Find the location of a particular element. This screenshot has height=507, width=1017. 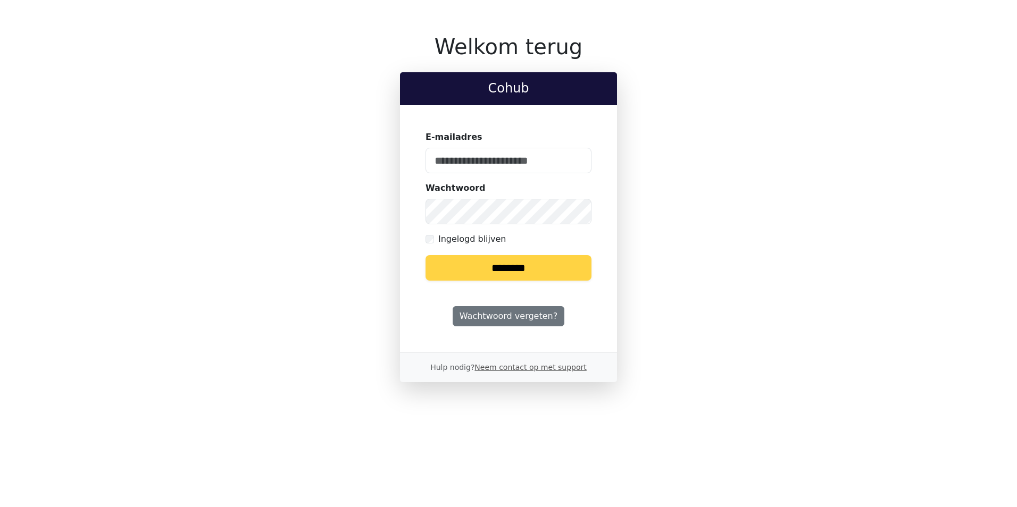

h1: Welkom terug is located at coordinates (508, 47).